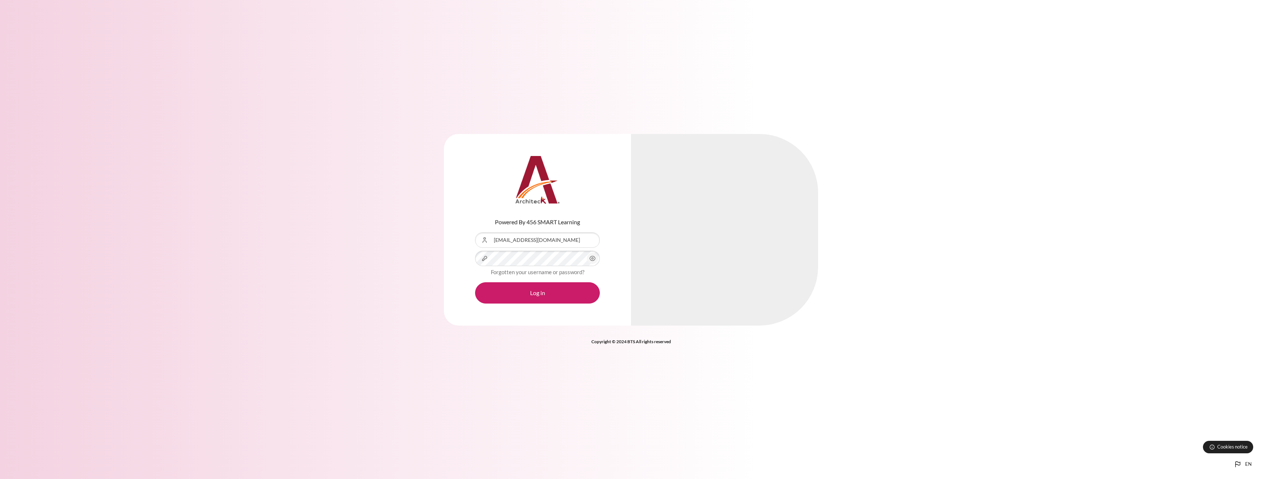  Describe the element at coordinates (537, 222) in the screenshot. I see `p: Powered By 456 SMART Learning` at that location.